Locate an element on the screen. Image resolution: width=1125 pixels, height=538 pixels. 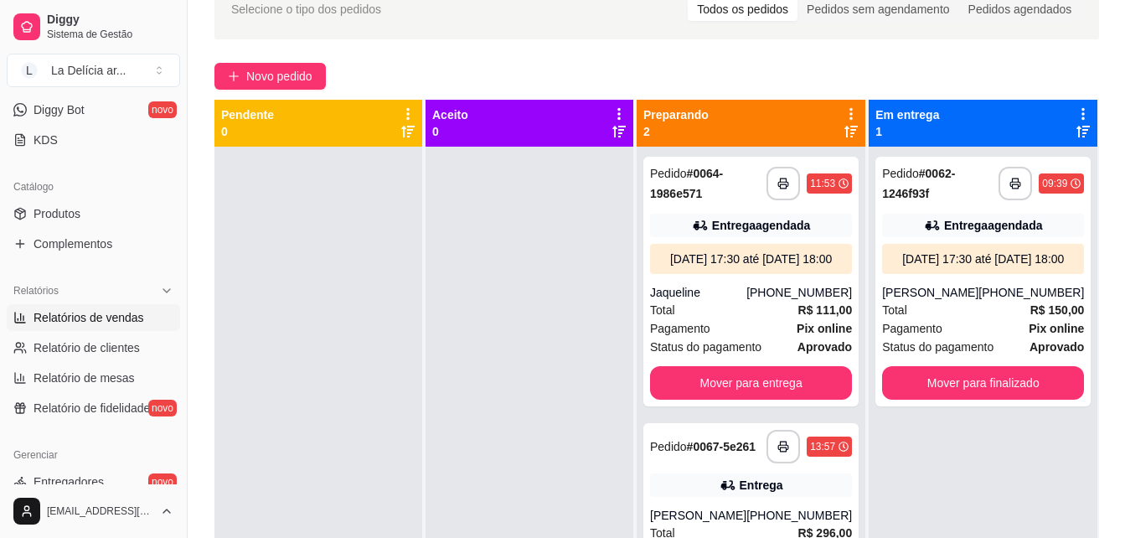
span: Entregadores is located at coordinates (69, 482).